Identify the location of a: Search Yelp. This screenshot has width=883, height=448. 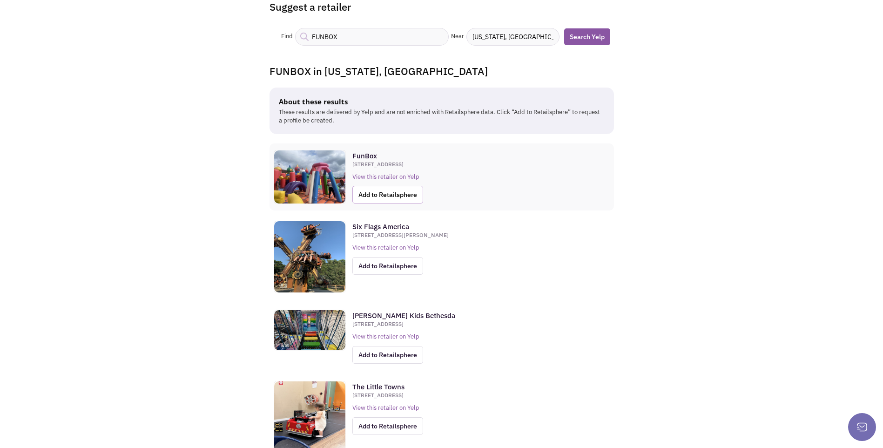
(587, 37).